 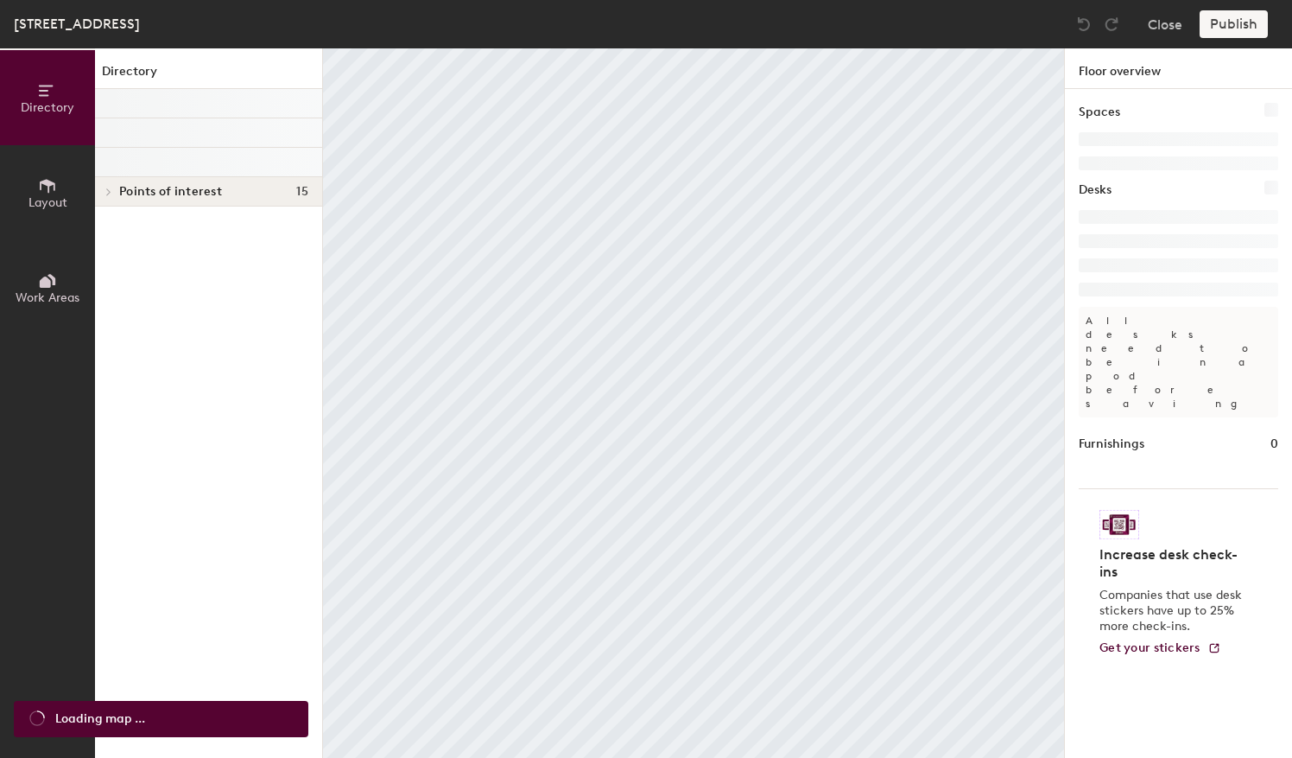 I want to click on img: Sticker logo, so click(x=1119, y=524).